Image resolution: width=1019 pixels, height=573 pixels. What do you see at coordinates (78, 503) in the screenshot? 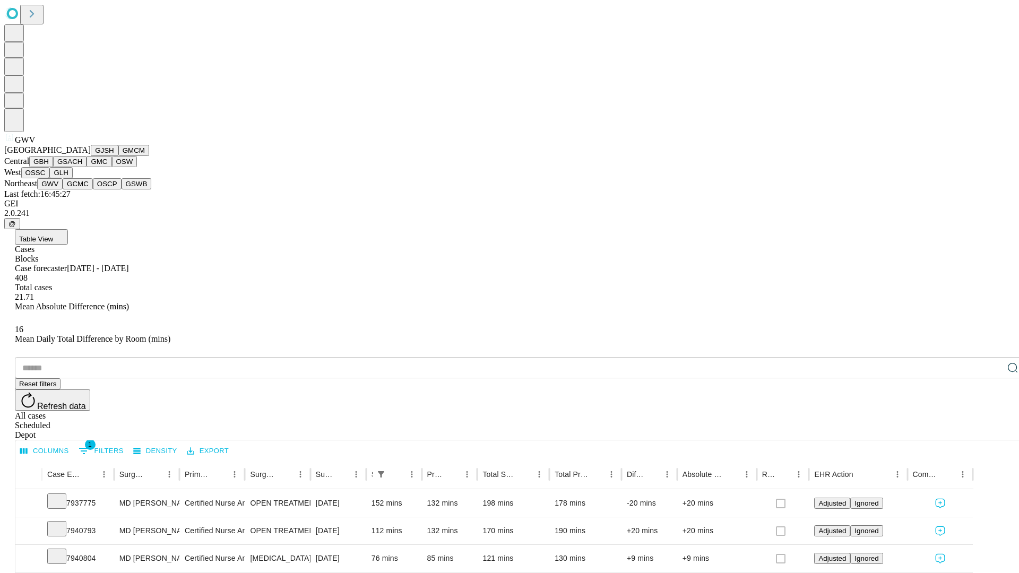
I see `div: 7937775` at bounding box center [78, 503].